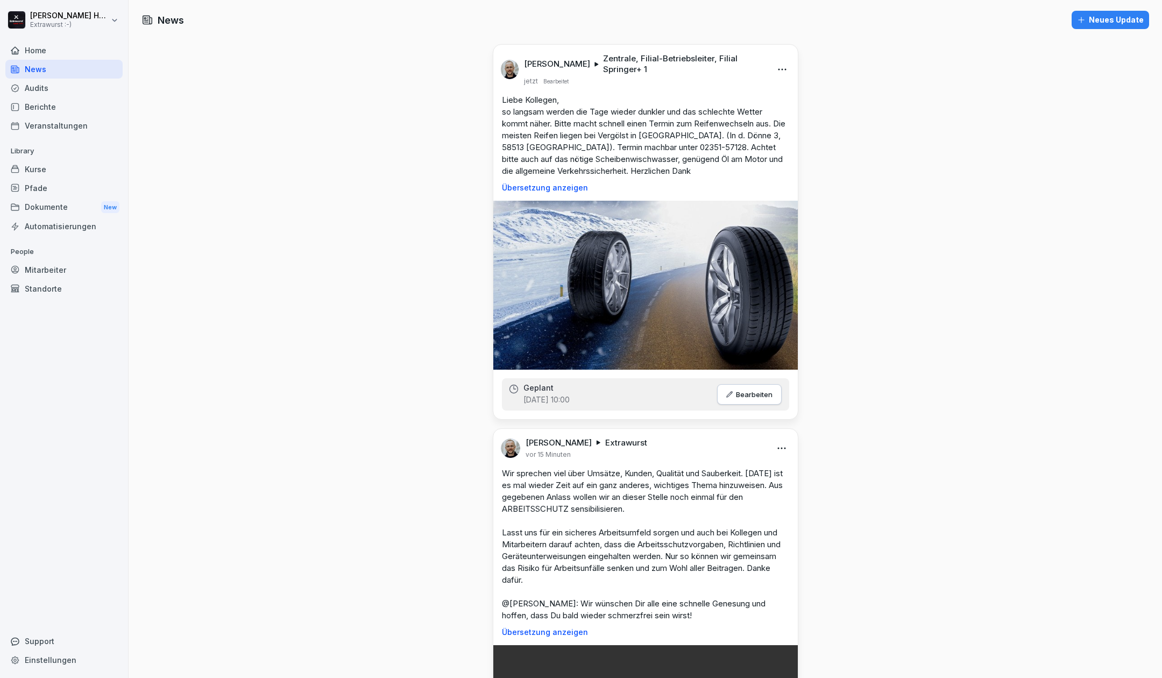 The image size is (1162, 678). What do you see at coordinates (64, 207) in the screenshot?
I see `div: Dokumente` at bounding box center [64, 207].